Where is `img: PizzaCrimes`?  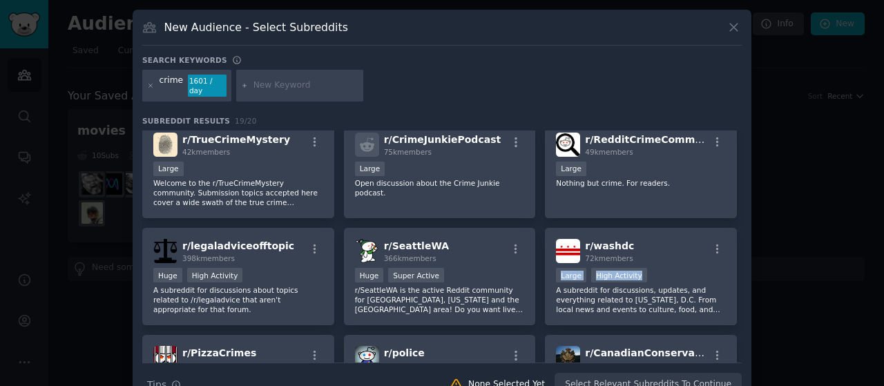 img: PizzaCrimes is located at coordinates (165, 358).